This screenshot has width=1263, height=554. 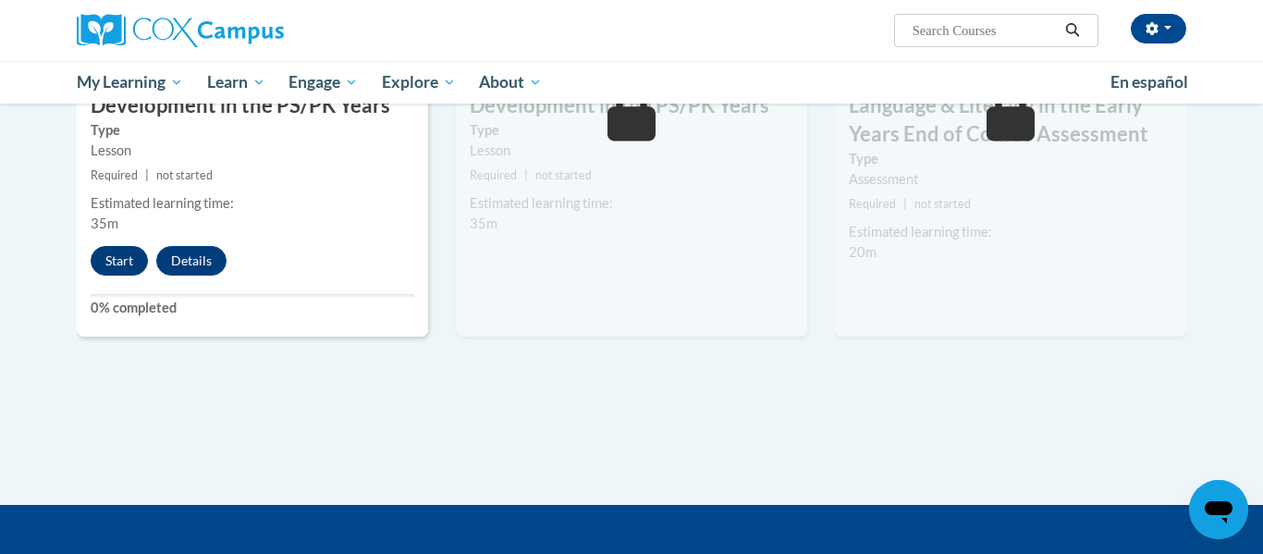 What do you see at coordinates (252, 31) in the screenshot?
I see `a: Cox Campus` at bounding box center [252, 31].